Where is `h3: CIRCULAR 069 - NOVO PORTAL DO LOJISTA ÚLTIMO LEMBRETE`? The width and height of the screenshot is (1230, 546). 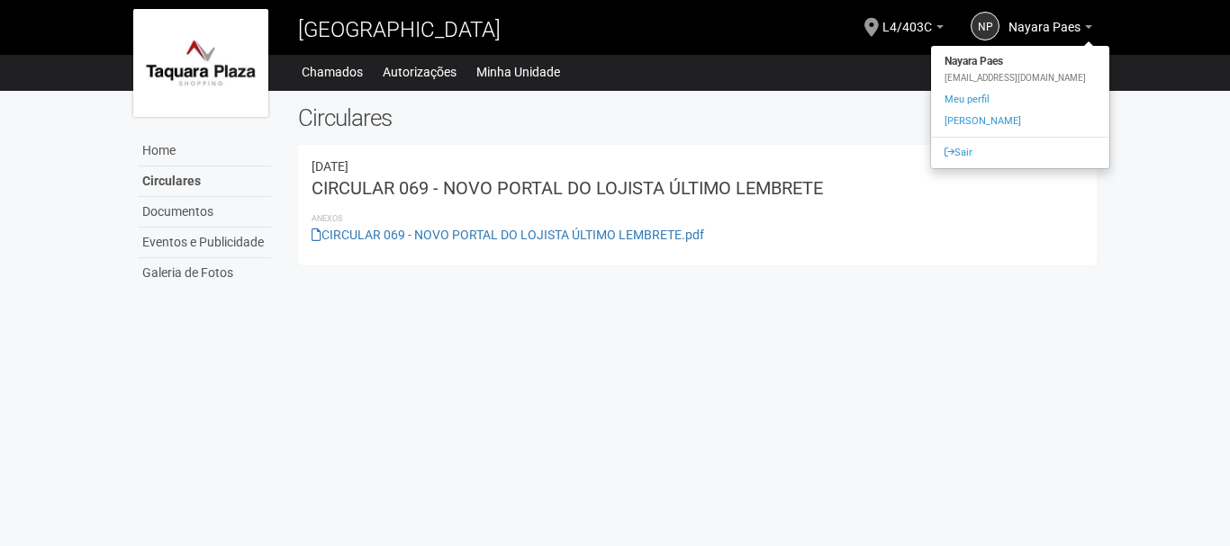 h3: CIRCULAR 069 - NOVO PORTAL DO LOJISTA ÚLTIMO LEMBRETE is located at coordinates (697, 188).